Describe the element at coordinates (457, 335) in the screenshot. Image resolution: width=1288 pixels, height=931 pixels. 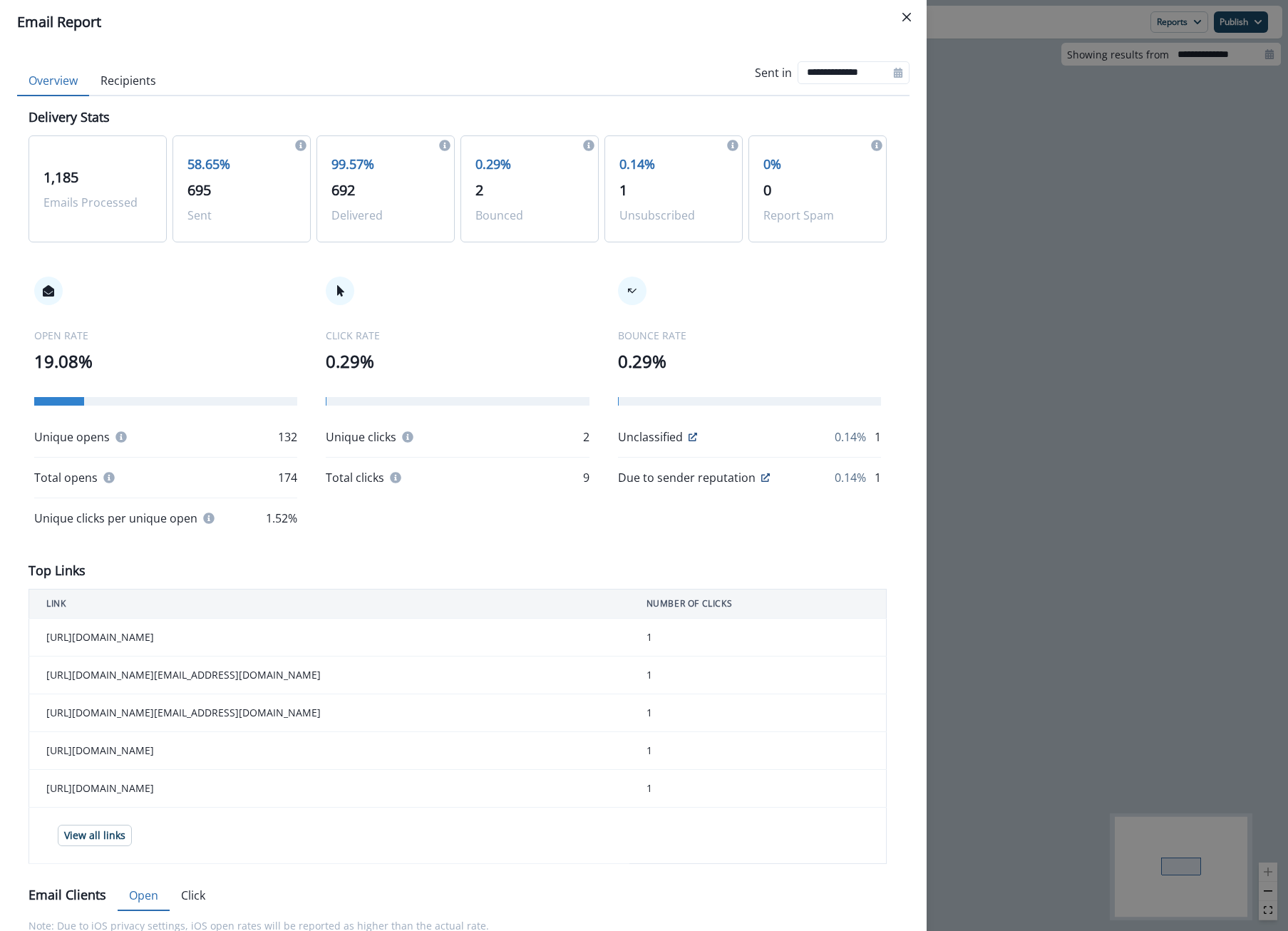
I see `p: CLICK RATE` at that location.